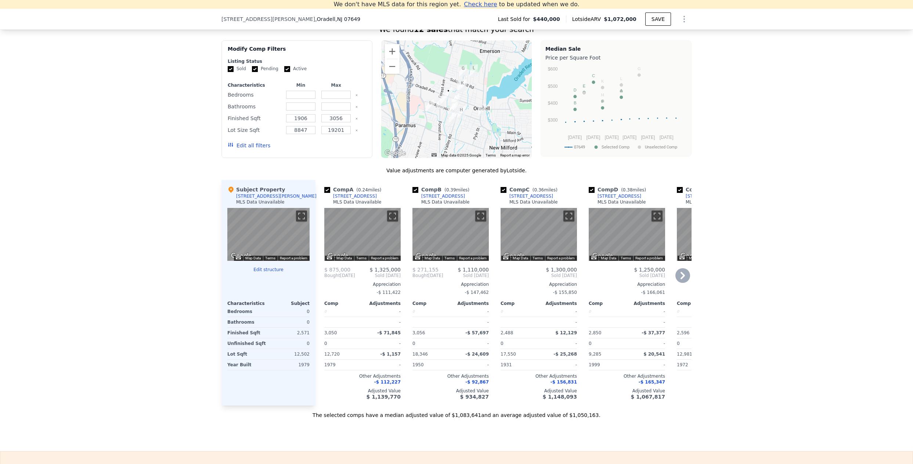 The width and height of the screenshot is (913, 464). What do you see at coordinates (584, 86) in the screenshot?
I see `text: I` at bounding box center [584, 86].